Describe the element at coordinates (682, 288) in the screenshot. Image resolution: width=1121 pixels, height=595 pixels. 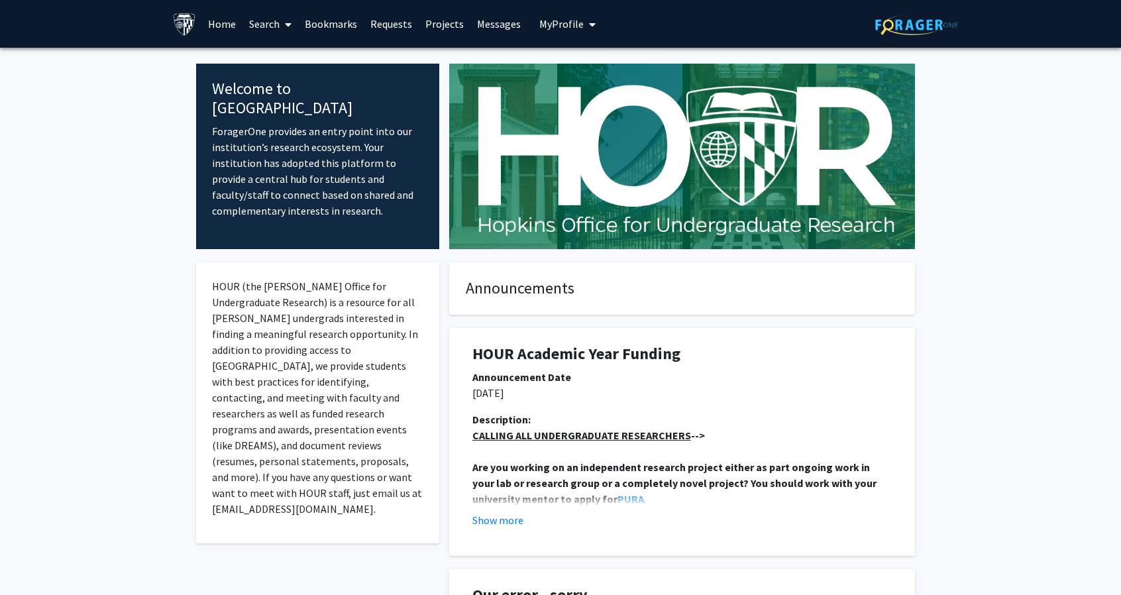
I see `h4: Announcements` at that location.